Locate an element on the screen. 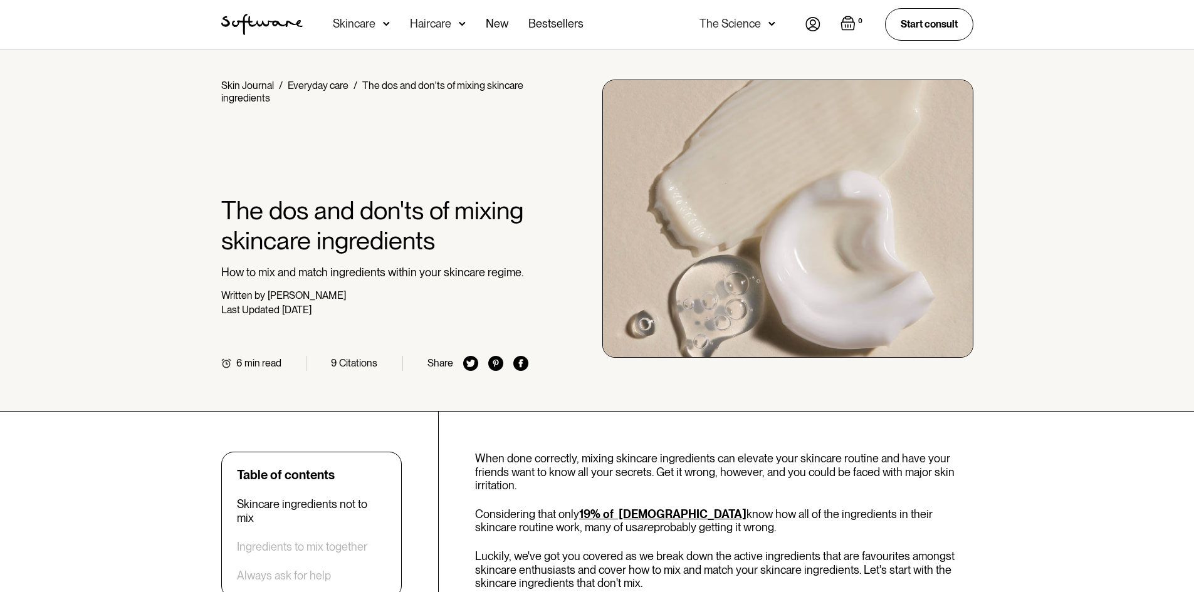 This screenshot has width=1194, height=592. p: How to mix and match ingredients within your skincare regime. is located at coordinates (375, 273).